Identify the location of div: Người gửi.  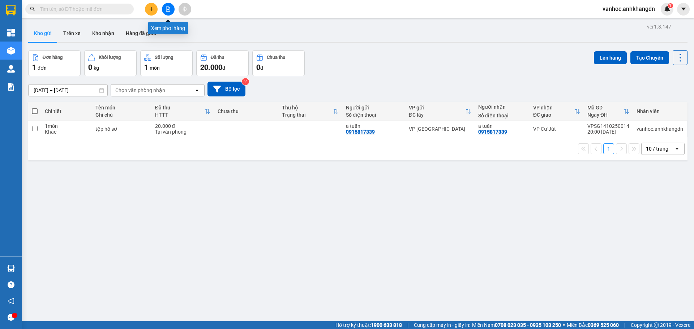
(373, 108).